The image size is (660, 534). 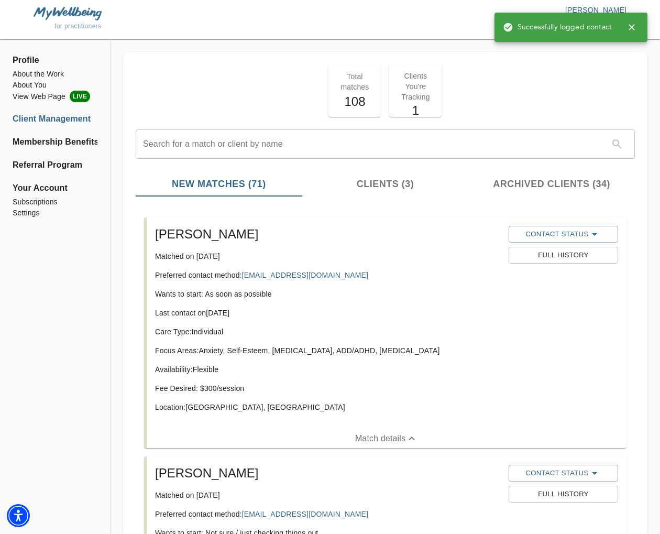 What do you see at coordinates (354, 102) in the screenshot?
I see `h5: 108` at bounding box center [354, 102].